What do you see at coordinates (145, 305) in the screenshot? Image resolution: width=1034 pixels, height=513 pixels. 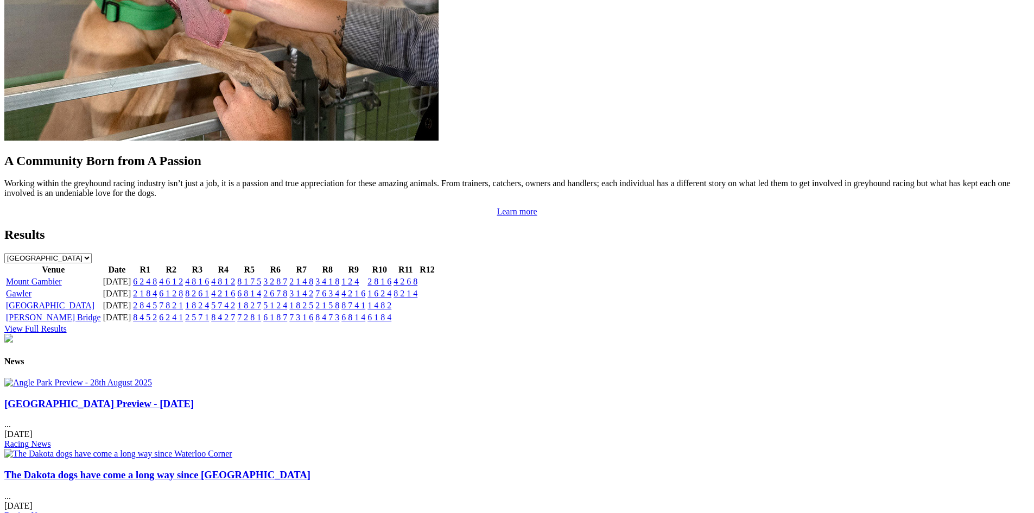 I see `a: 2 8 4 5` at bounding box center [145, 305].